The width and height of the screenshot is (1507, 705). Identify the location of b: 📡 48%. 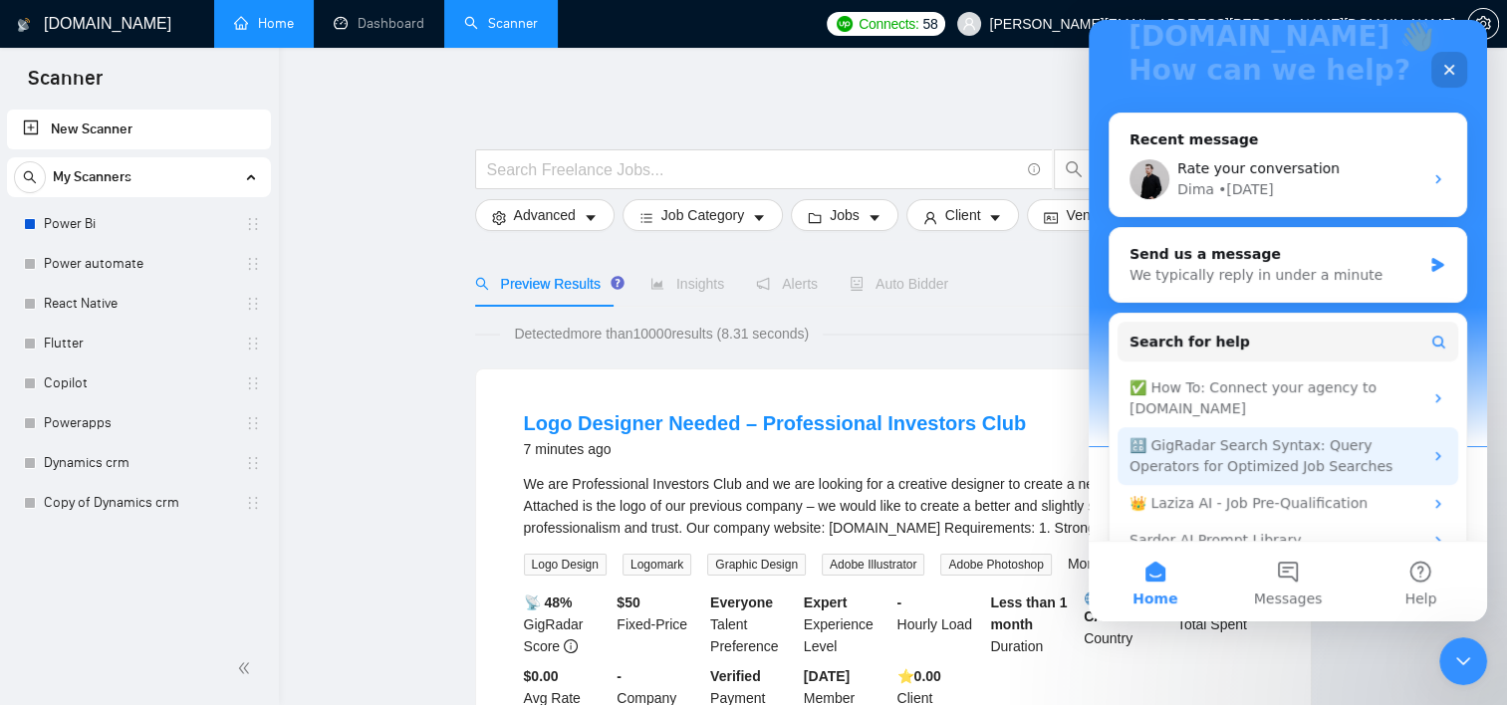
(548, 603).